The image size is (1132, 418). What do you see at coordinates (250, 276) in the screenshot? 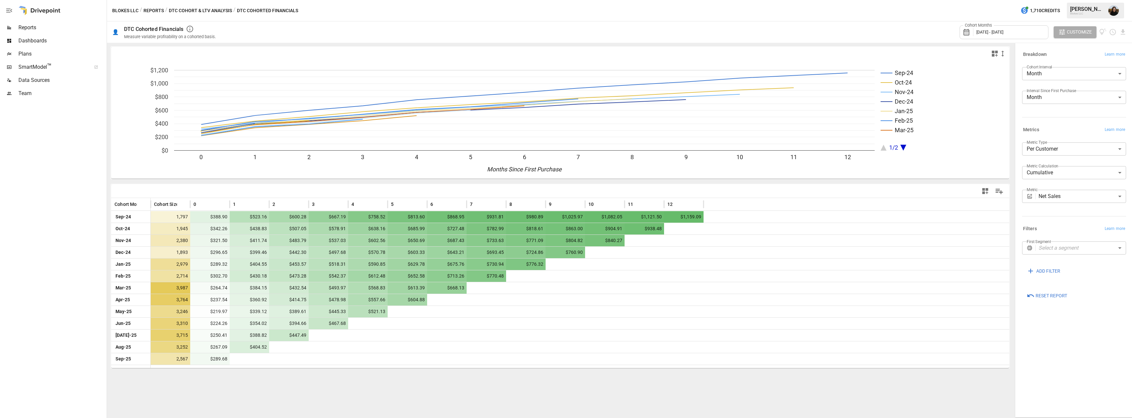
I see `span: $430.18` at bounding box center [250, 276].